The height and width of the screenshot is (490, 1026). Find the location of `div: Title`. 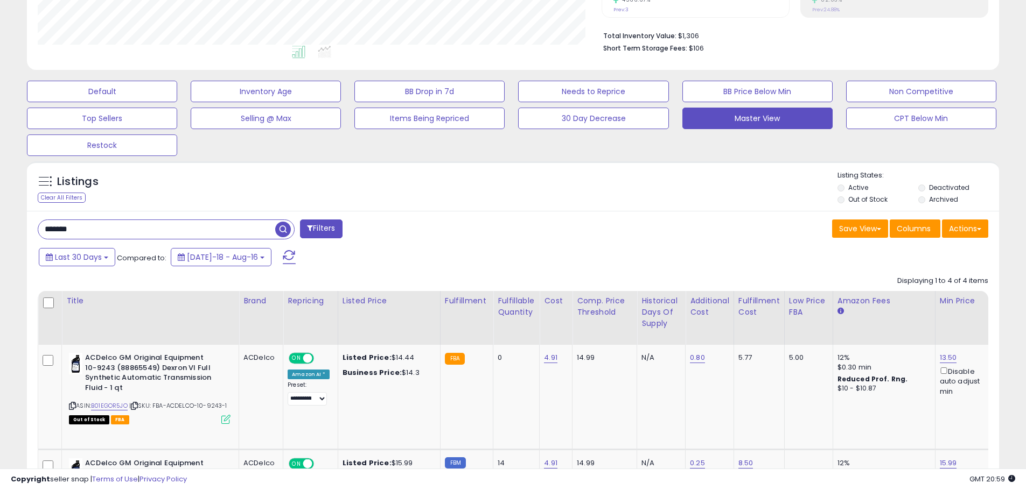

div: Title is located at coordinates (150, 301).